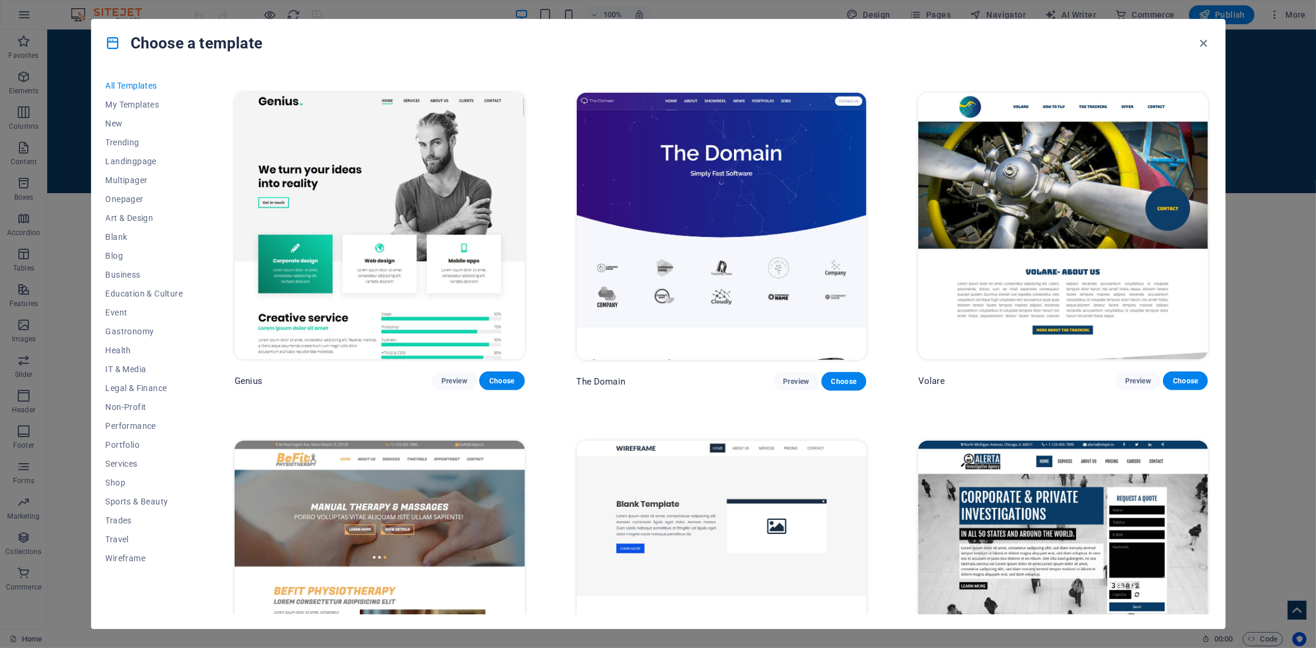 The image size is (1316, 648). What do you see at coordinates (144, 445) in the screenshot?
I see `button: Portfolio` at bounding box center [144, 445].